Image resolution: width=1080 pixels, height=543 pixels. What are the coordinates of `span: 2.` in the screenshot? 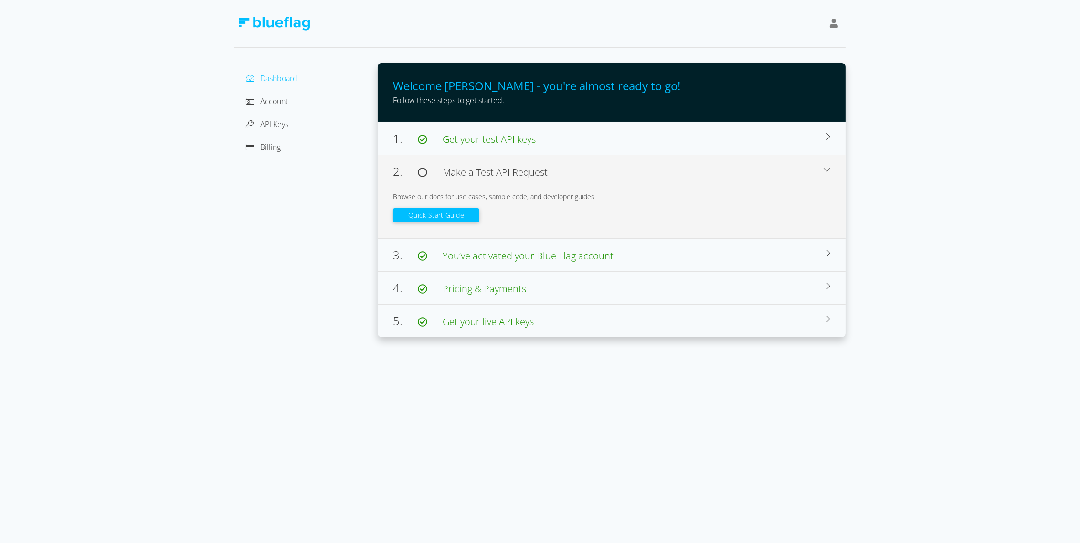 It's located at (405, 171).